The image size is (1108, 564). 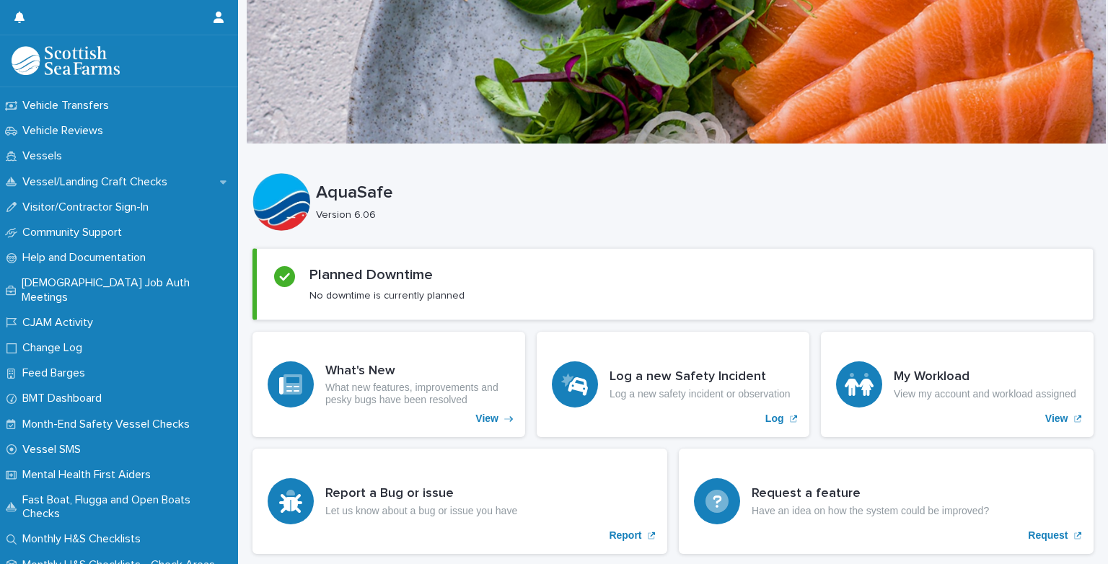 I want to click on p: Change Log, so click(x=55, y=348).